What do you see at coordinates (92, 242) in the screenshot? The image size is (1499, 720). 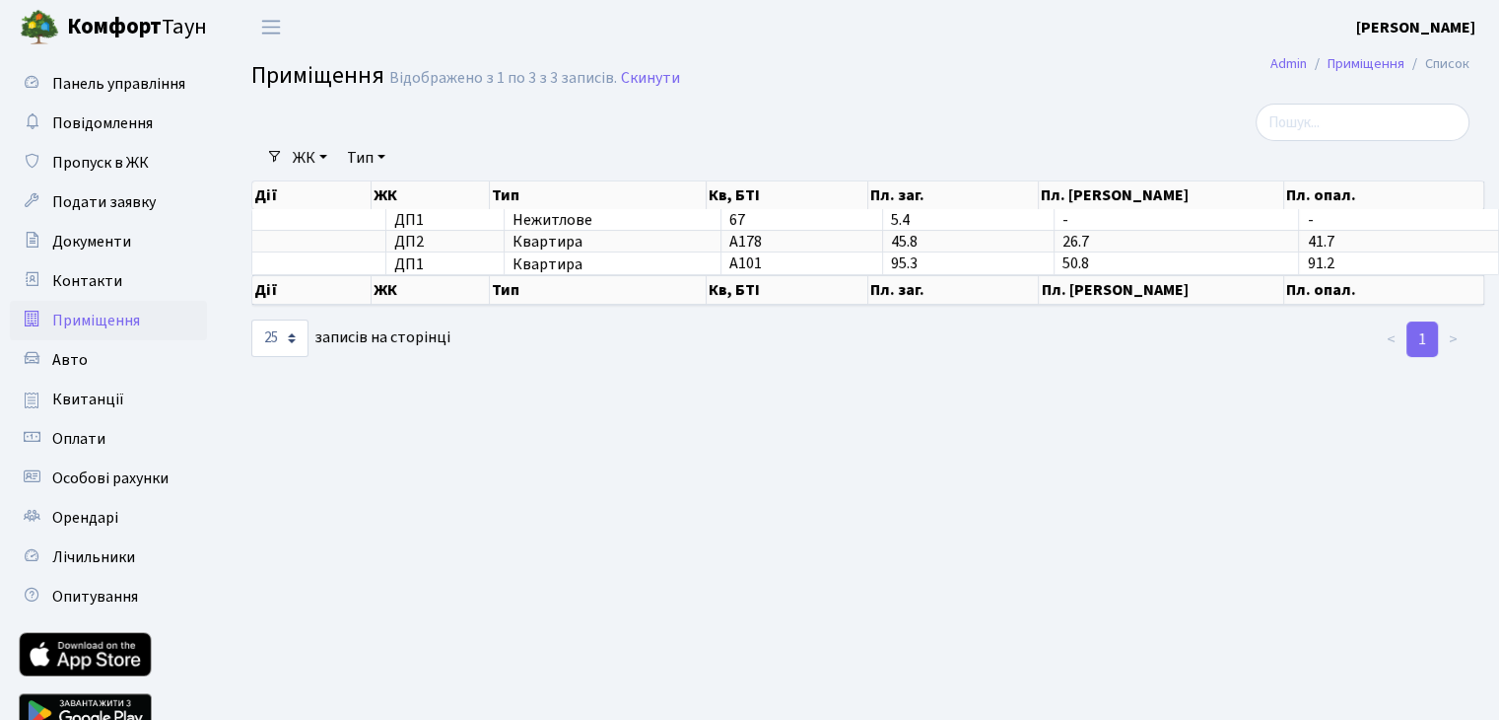 I see `span: Документи` at bounding box center [92, 242].